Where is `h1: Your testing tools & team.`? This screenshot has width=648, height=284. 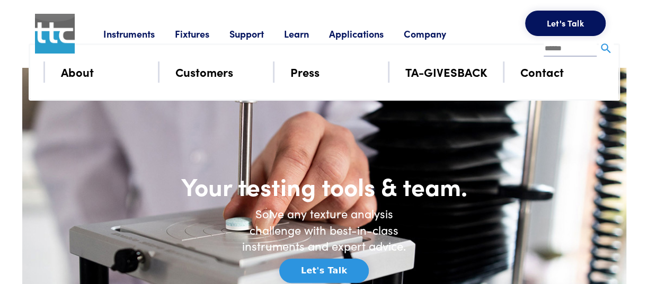
h1: Your testing tools & team. is located at coordinates (324, 186).